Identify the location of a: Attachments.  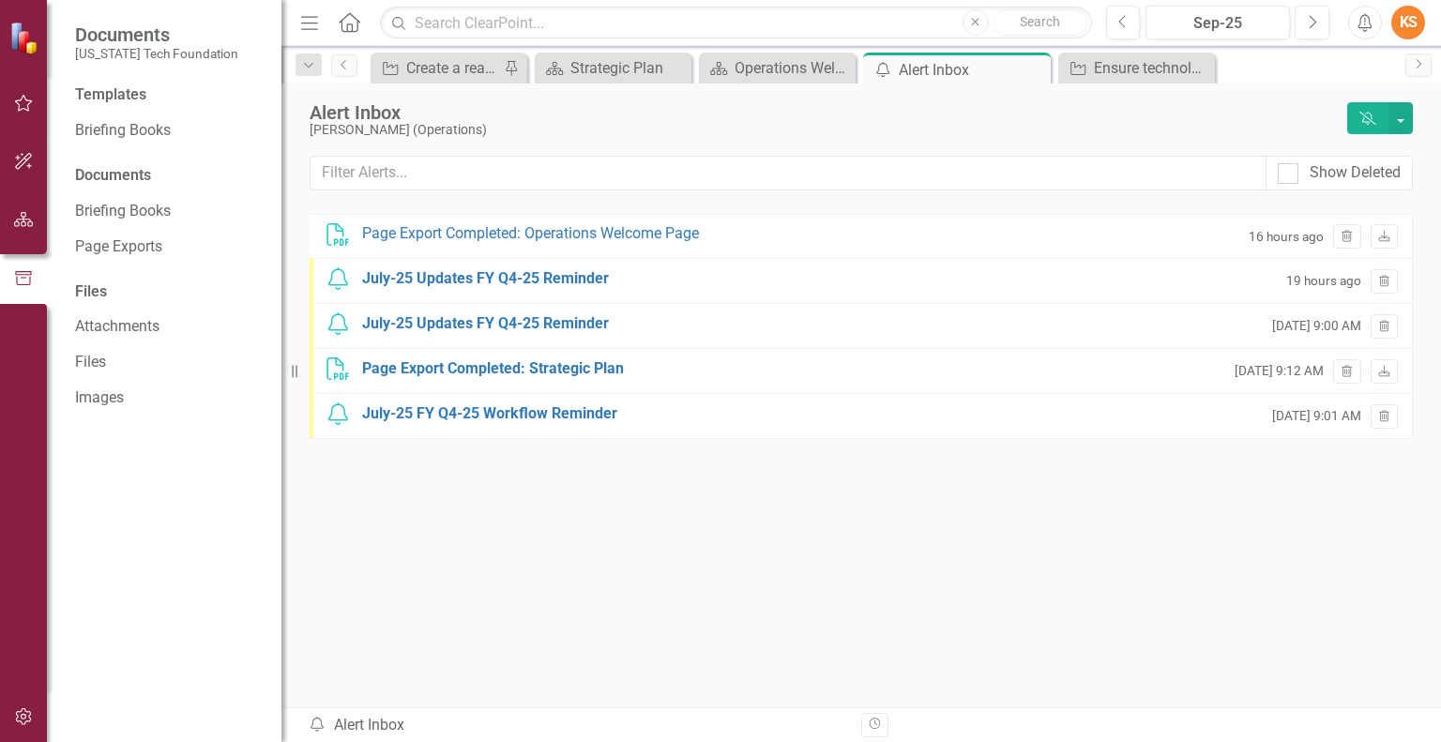
(169, 326).